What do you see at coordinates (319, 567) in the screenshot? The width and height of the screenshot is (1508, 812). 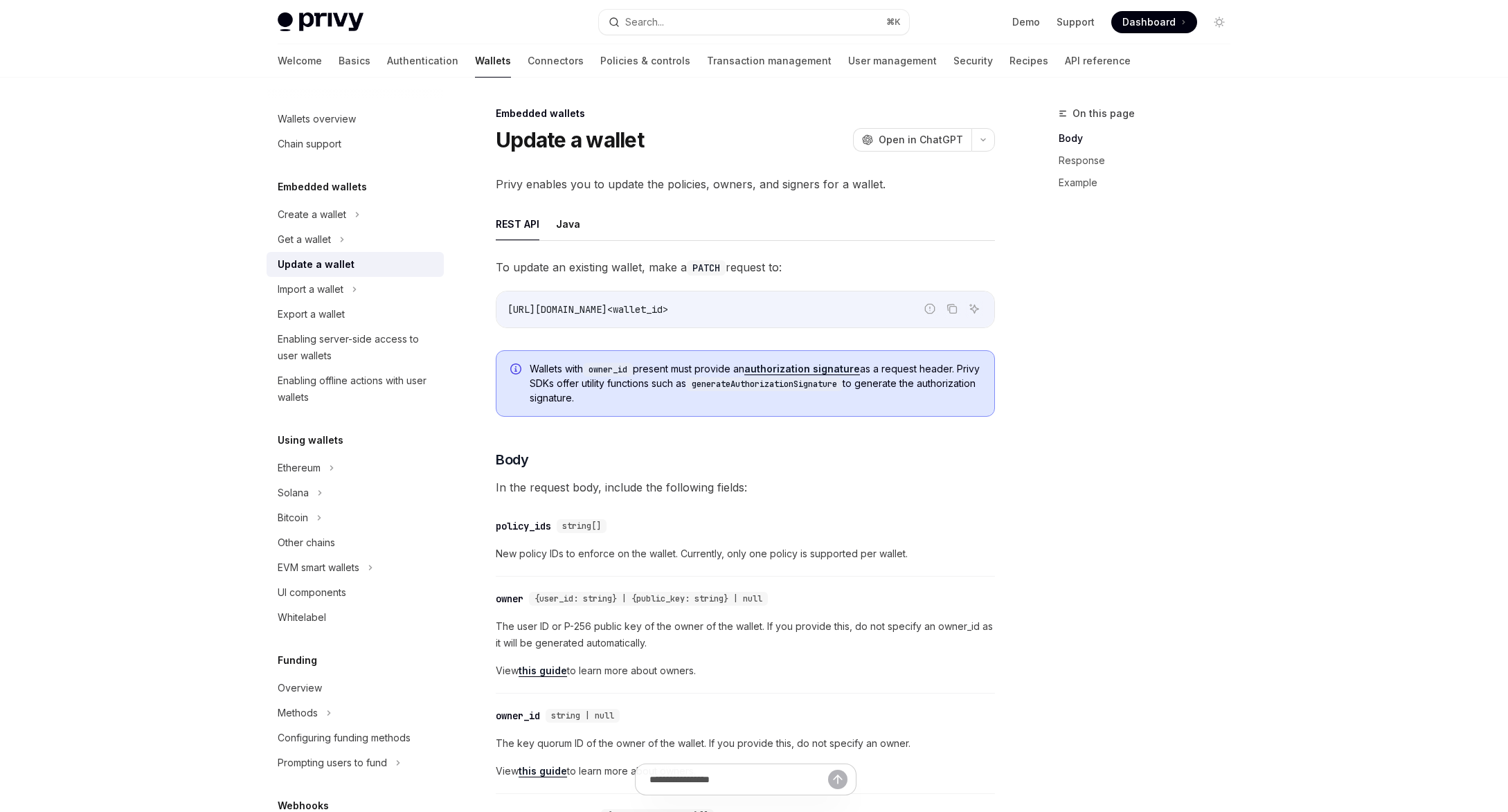 I see `div: EVM smart wallets` at bounding box center [319, 567].